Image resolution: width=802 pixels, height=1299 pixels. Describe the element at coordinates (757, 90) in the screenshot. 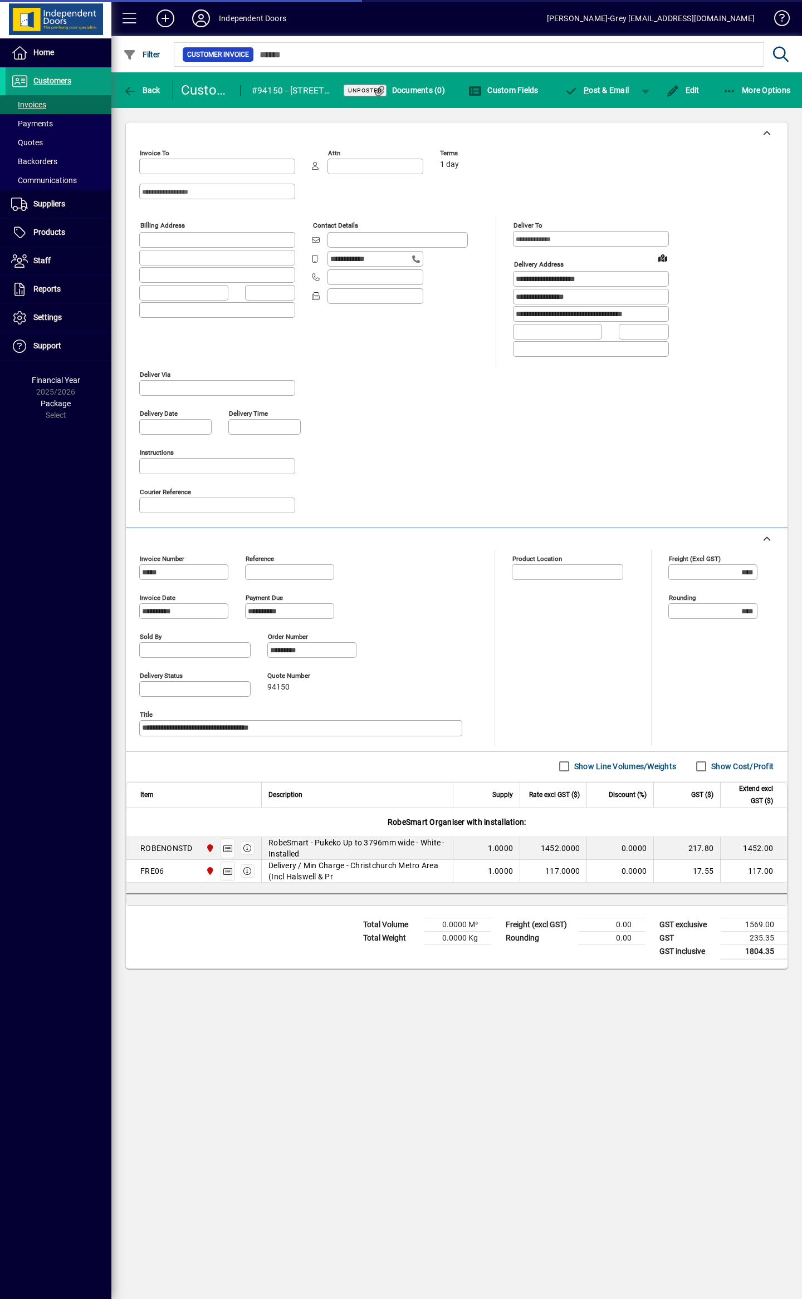

I see `button: More Options` at that location.